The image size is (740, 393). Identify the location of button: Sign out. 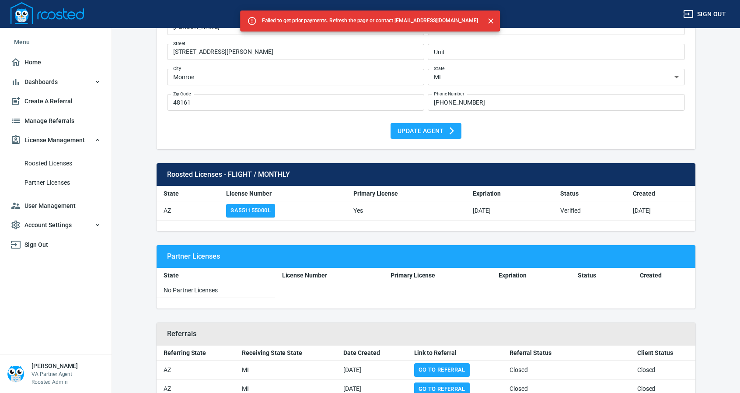
(705, 14).